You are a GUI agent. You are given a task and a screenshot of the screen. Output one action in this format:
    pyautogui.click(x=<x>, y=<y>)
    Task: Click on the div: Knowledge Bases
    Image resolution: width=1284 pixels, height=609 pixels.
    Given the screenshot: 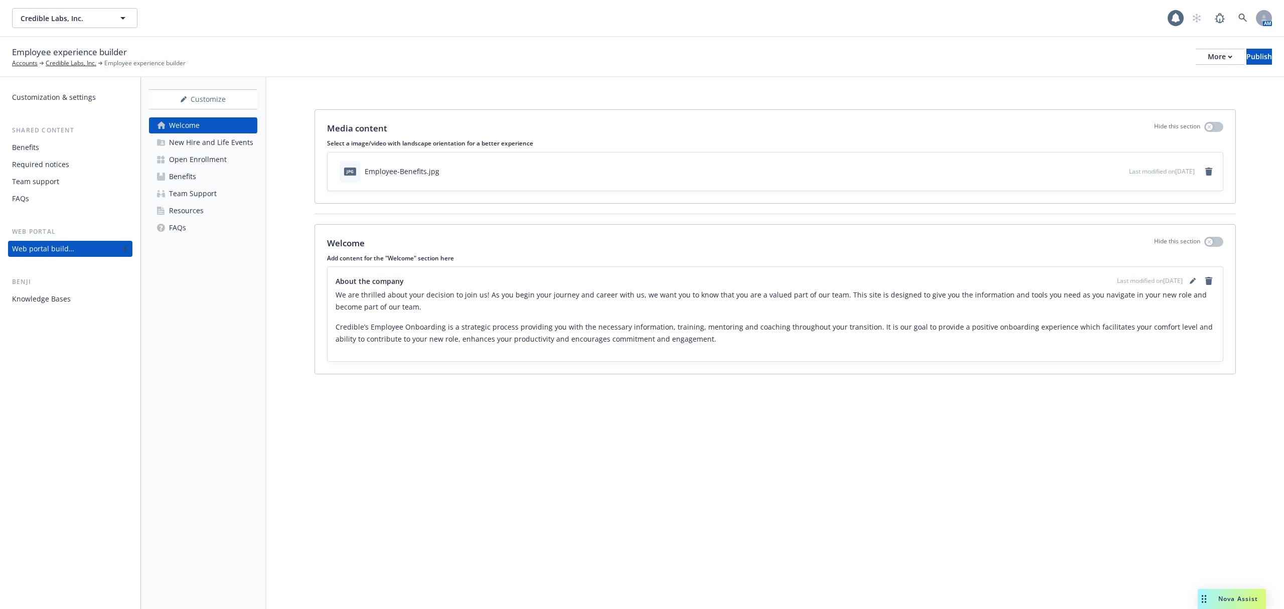 What is the action you would take?
    pyautogui.click(x=41, y=299)
    